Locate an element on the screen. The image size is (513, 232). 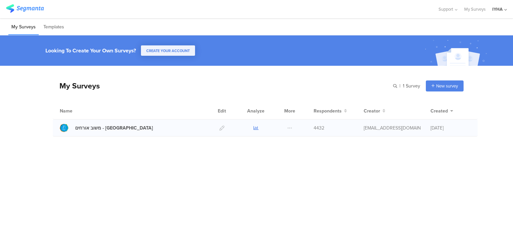
div: IYHA is located at coordinates (497, 9).